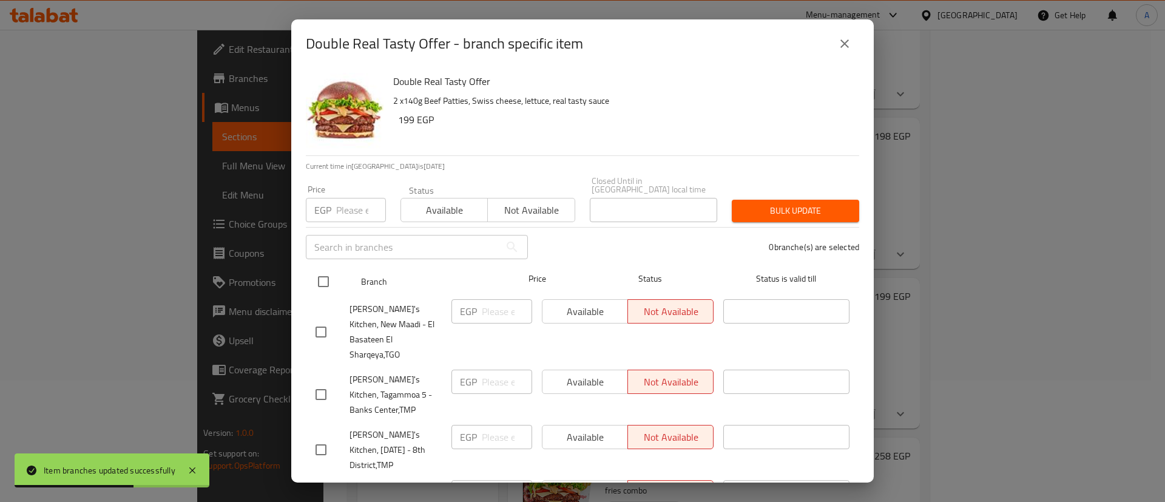  Describe the element at coordinates (621, 81) in the screenshot. I see `h6: Double Real Tasty Offer` at that location.